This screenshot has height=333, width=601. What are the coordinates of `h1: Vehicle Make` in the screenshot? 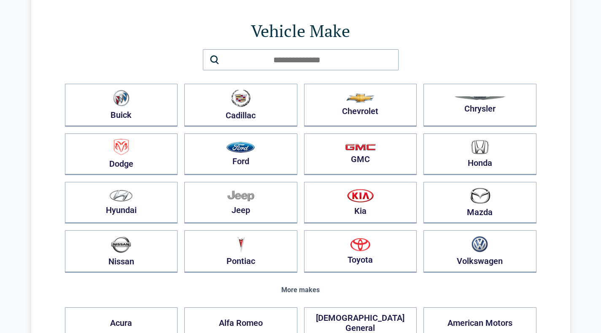 It's located at (301, 31).